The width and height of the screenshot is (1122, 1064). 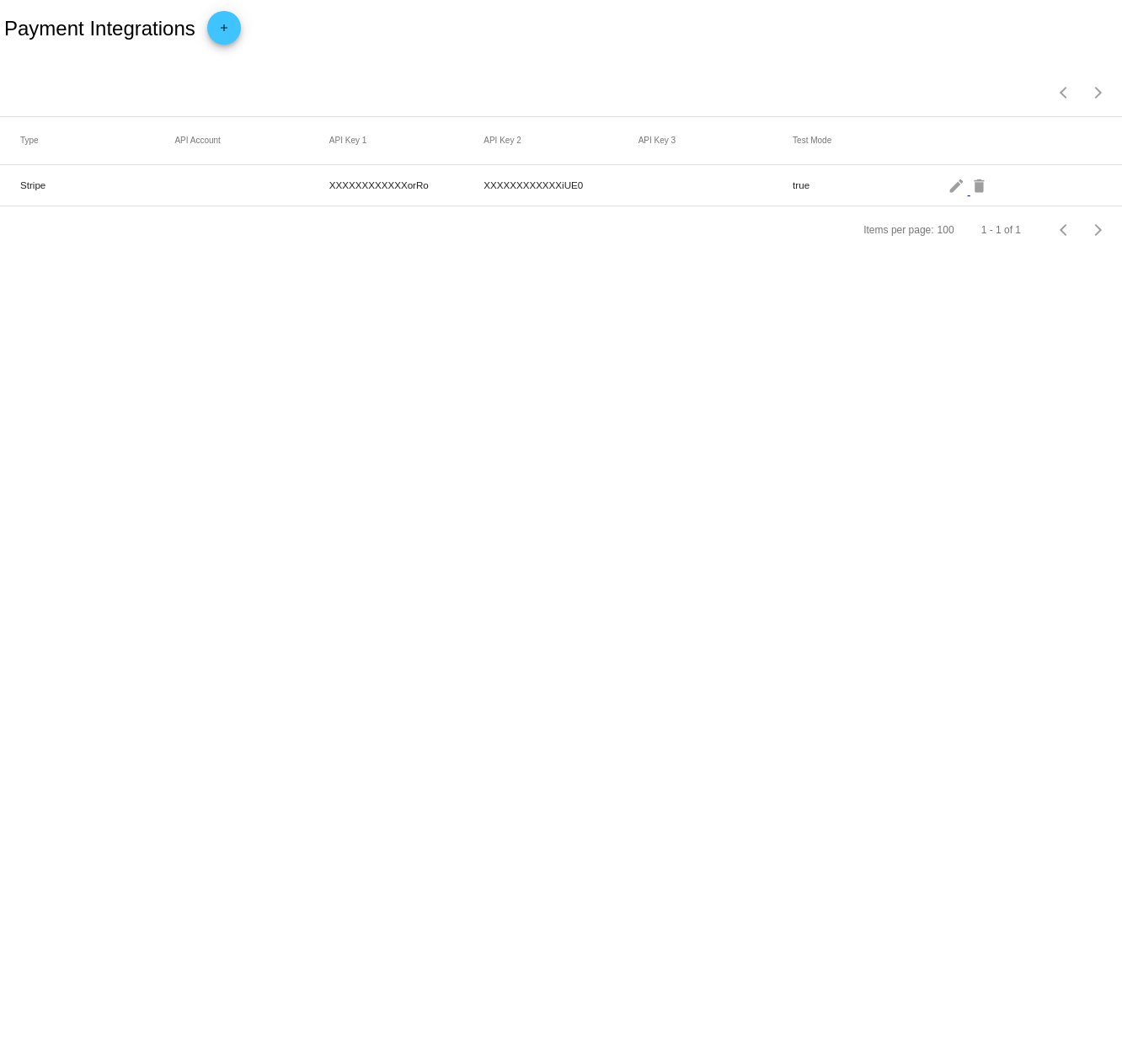 What do you see at coordinates (97, 185) in the screenshot?
I see `mat-cell: Stripe` at bounding box center [97, 185].